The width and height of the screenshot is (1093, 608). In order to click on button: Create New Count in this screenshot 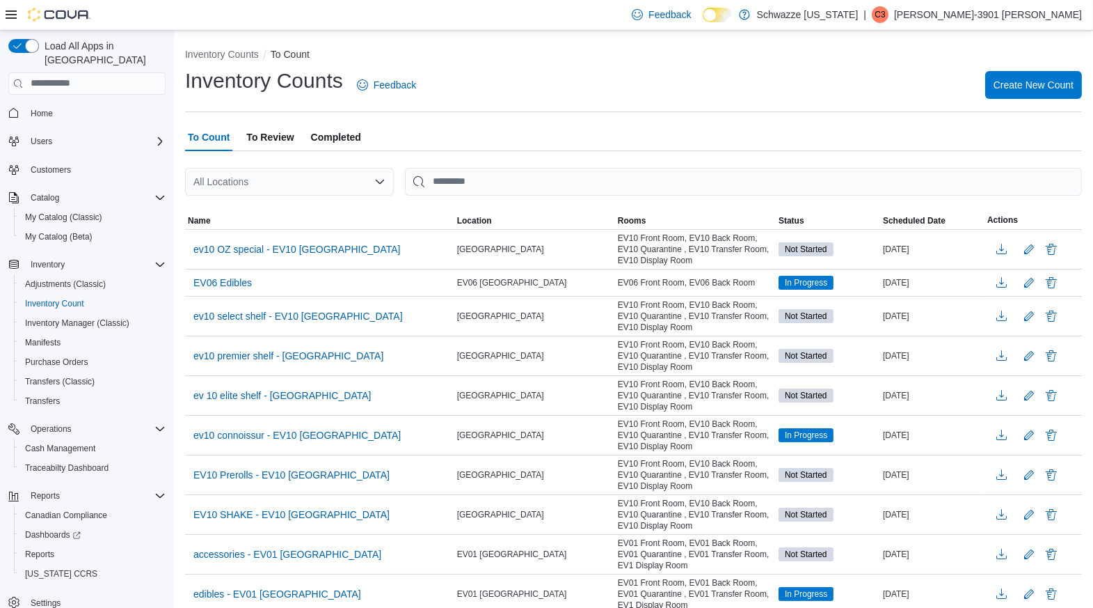, I will do `click(1034, 85)`.